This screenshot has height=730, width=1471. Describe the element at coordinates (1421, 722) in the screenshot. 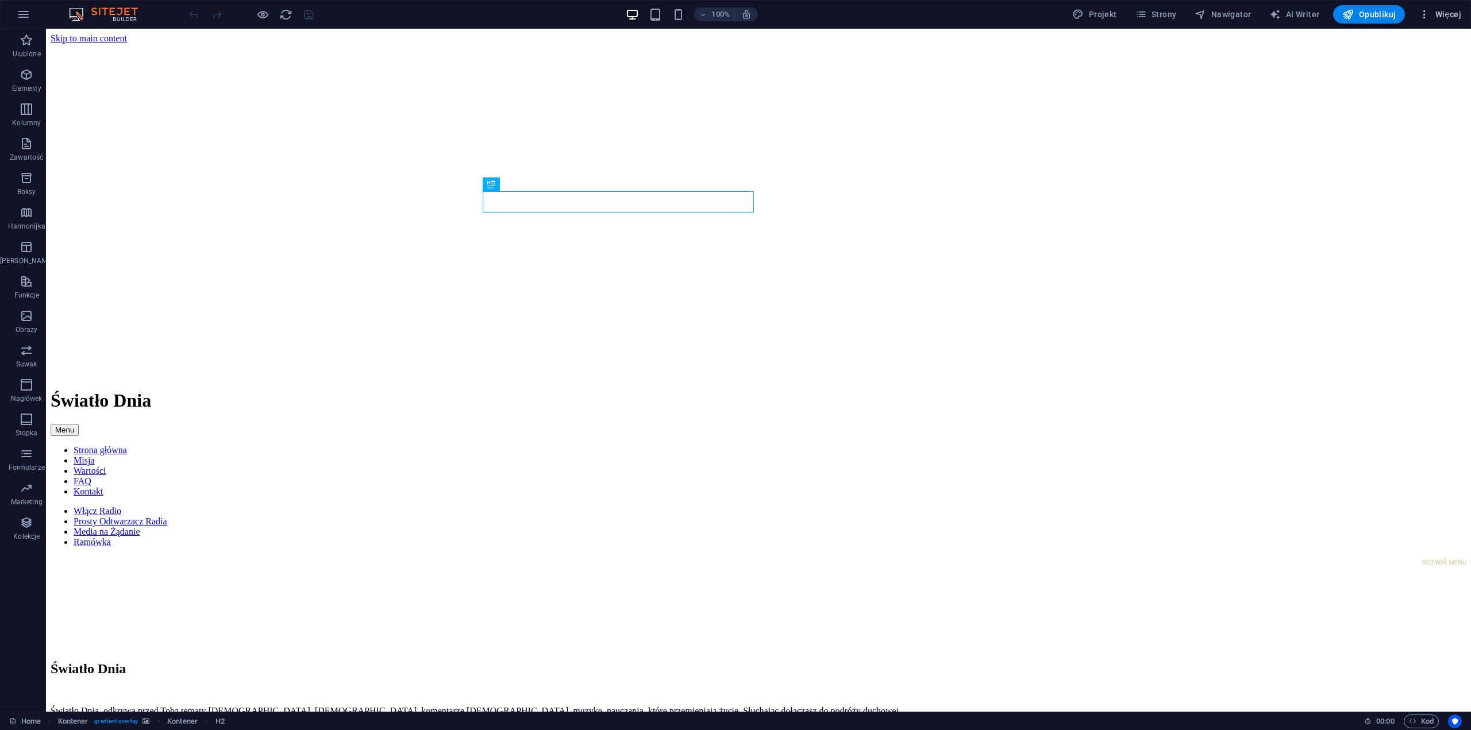

I see `span: Kod` at that location.